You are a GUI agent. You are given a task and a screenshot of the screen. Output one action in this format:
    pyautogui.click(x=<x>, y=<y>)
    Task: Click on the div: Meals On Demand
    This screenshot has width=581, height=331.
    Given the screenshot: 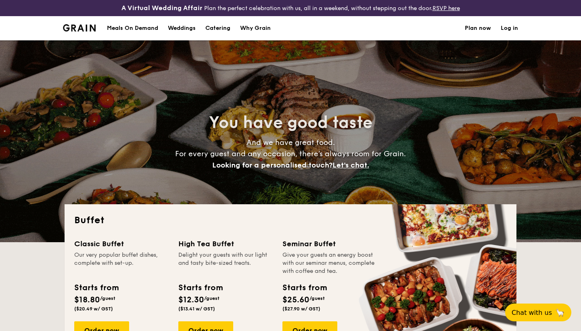 What is the action you would take?
    pyautogui.click(x=132, y=28)
    